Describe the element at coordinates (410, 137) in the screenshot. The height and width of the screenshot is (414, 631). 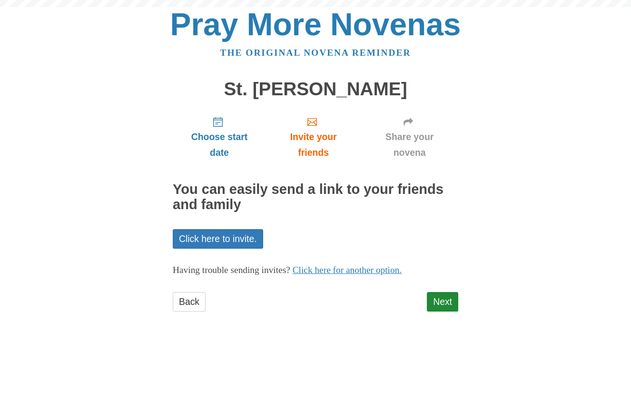
I see `a: Share your novena` at that location.